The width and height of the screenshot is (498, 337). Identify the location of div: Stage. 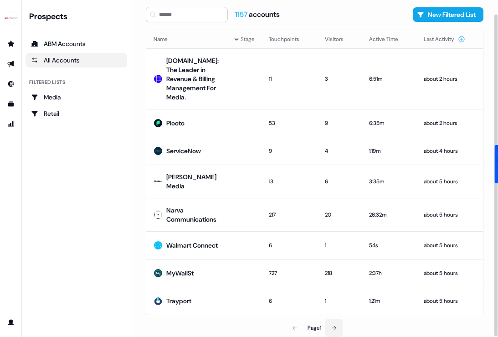
(244, 39).